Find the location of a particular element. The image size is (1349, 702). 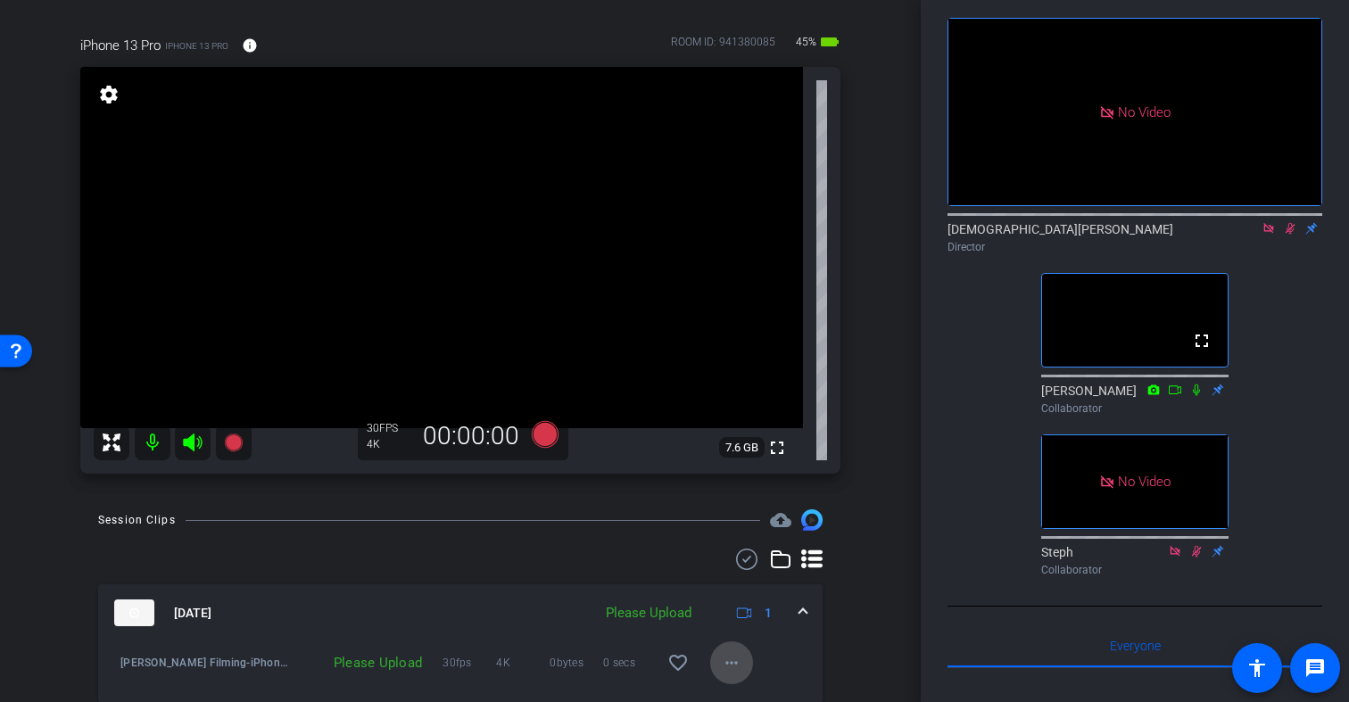

mat-icon: message is located at coordinates (1315, 668).